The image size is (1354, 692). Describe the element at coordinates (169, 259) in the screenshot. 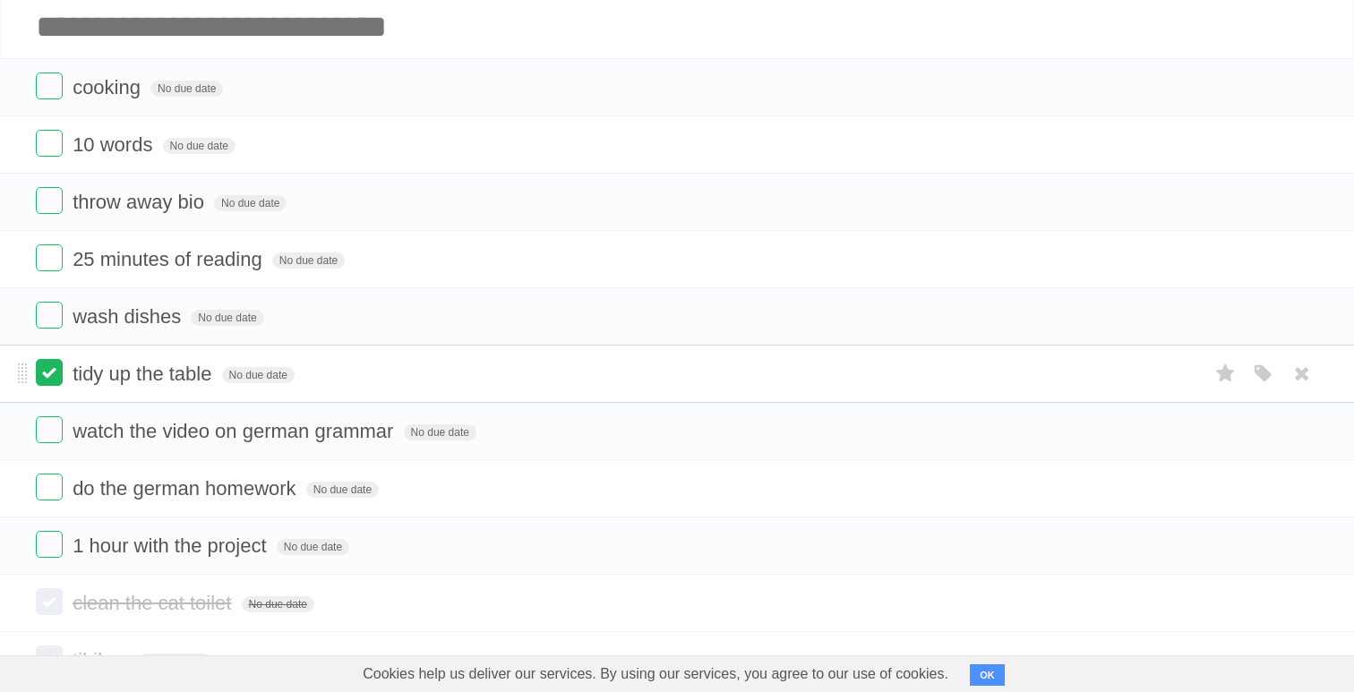

I see `span: 25 minutes of reading` at that location.